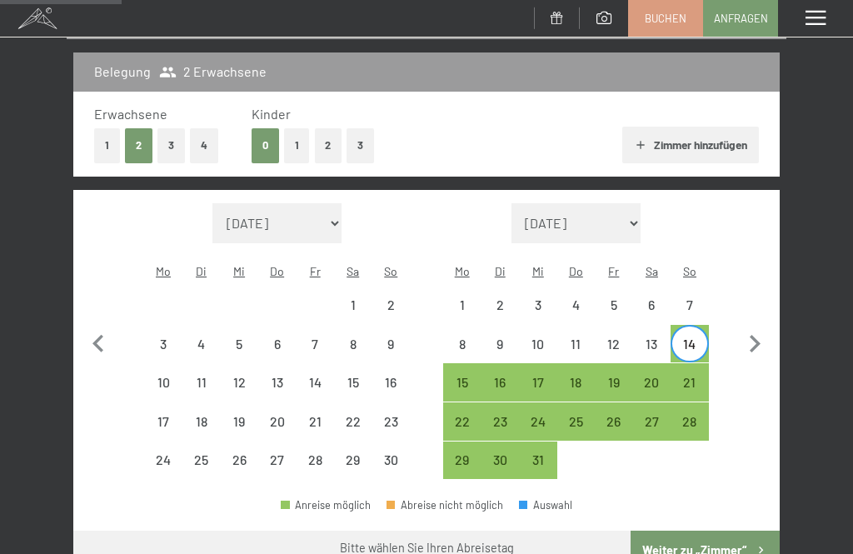  Describe the element at coordinates (690, 145) in the screenshot. I see `button: Zimmer hinzufügen` at that location.